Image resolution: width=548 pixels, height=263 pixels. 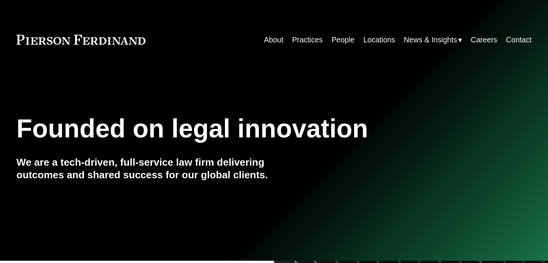 I want to click on a: People, so click(x=343, y=40).